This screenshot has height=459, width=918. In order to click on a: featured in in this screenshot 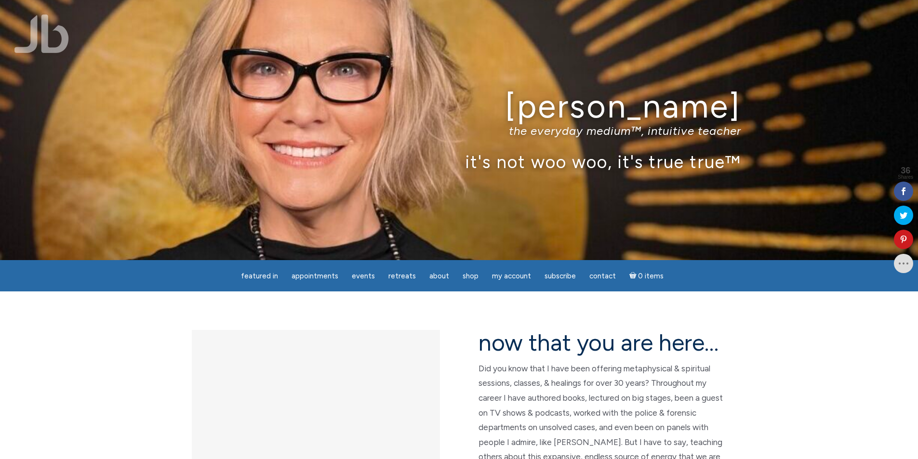, I will do `click(259, 276)`.